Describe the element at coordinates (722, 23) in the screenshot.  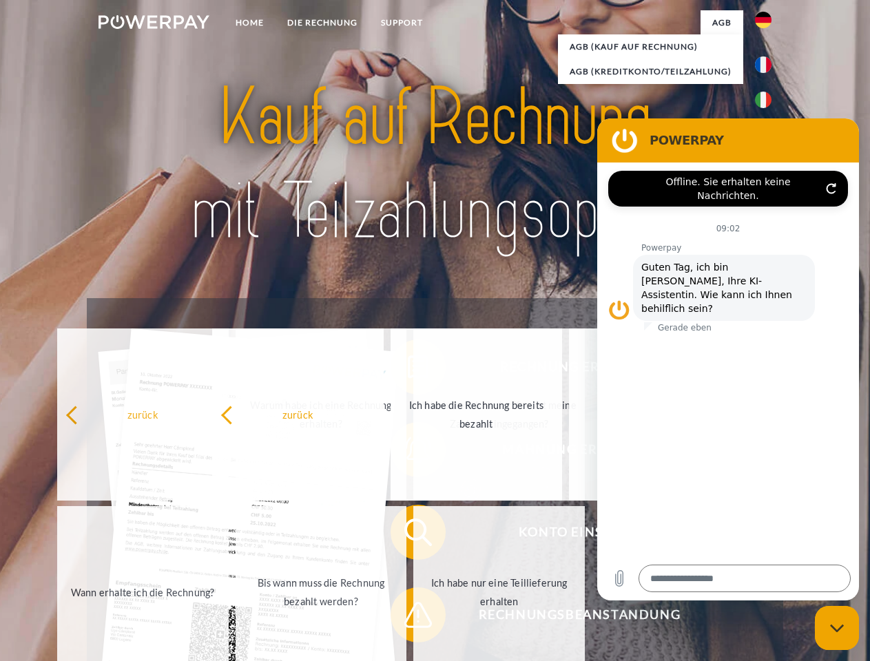
I see `a: agb` at that location.